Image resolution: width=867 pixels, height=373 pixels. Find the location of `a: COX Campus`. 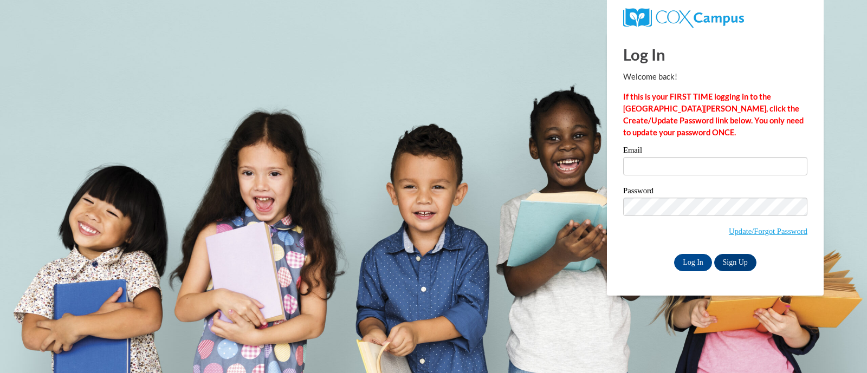

a: COX Campus is located at coordinates (683, 17).